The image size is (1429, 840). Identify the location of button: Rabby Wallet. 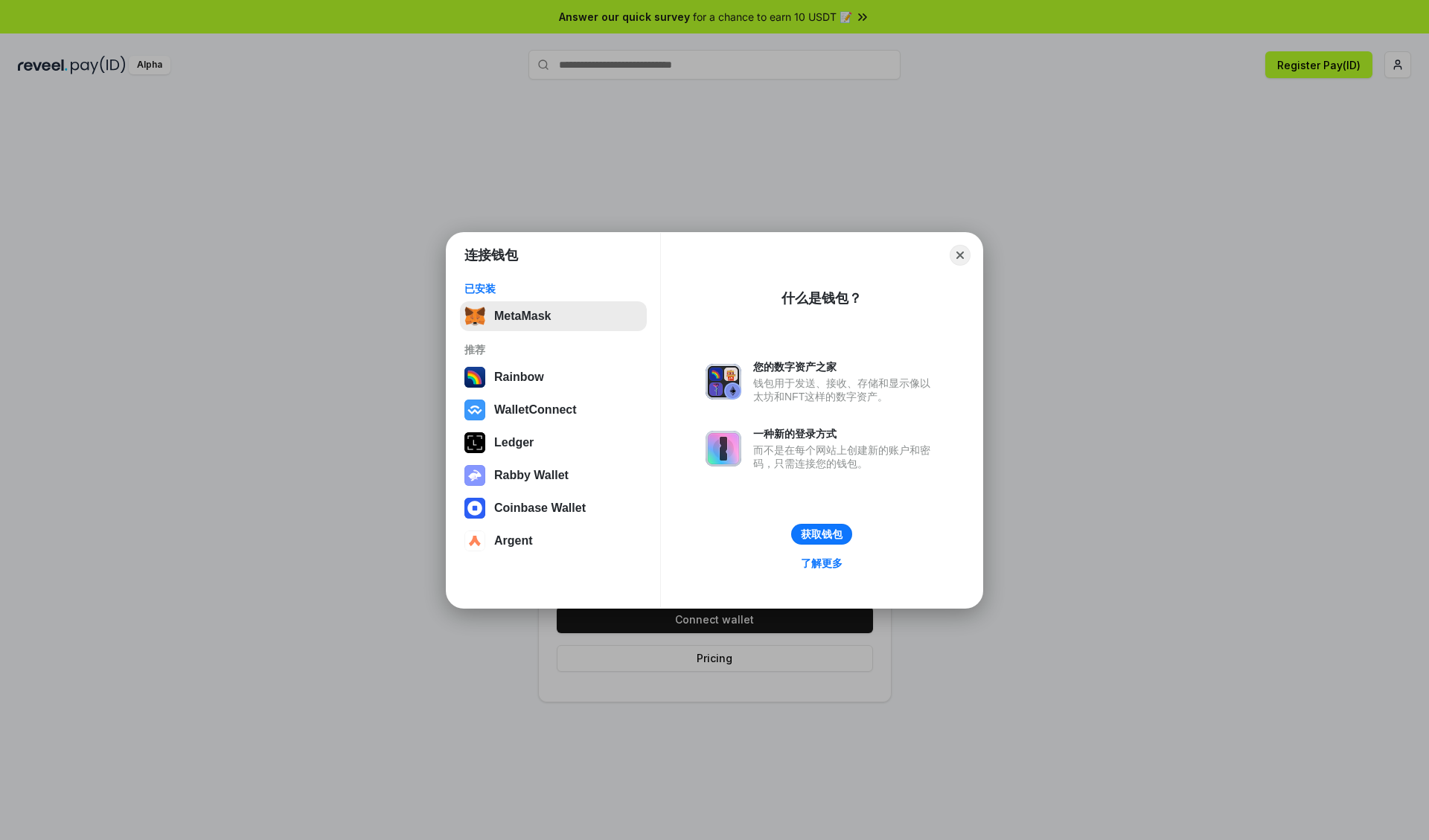
(552, 475).